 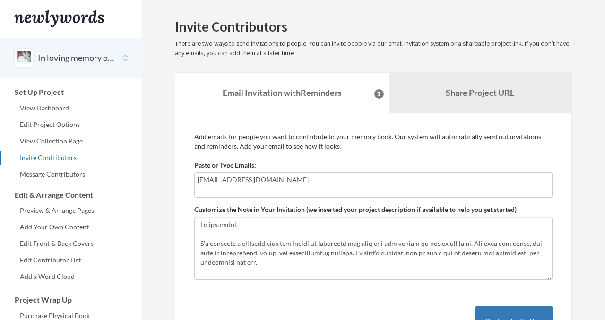 I want to click on p: There are two ways to send invitations to people. You can invite people via our email invitation ..., so click(x=373, y=49).